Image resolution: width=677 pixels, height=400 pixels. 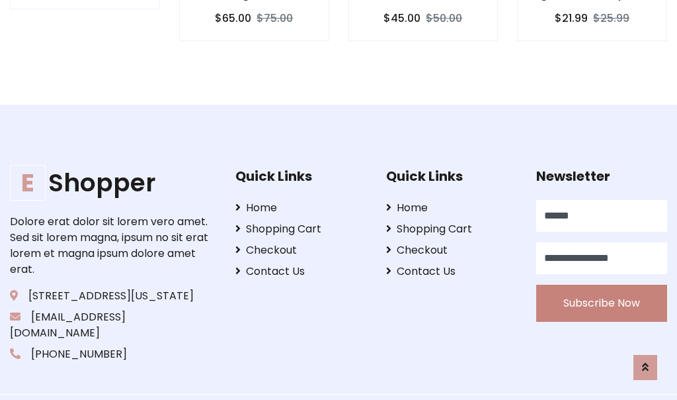 What do you see at coordinates (602, 176) in the screenshot?
I see `h5: Newsletter` at bounding box center [602, 176].